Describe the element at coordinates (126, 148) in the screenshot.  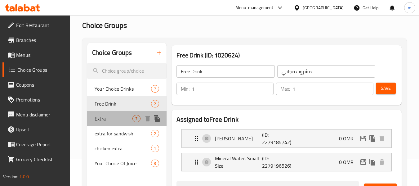
I see `div: chicken extra1` at that location.